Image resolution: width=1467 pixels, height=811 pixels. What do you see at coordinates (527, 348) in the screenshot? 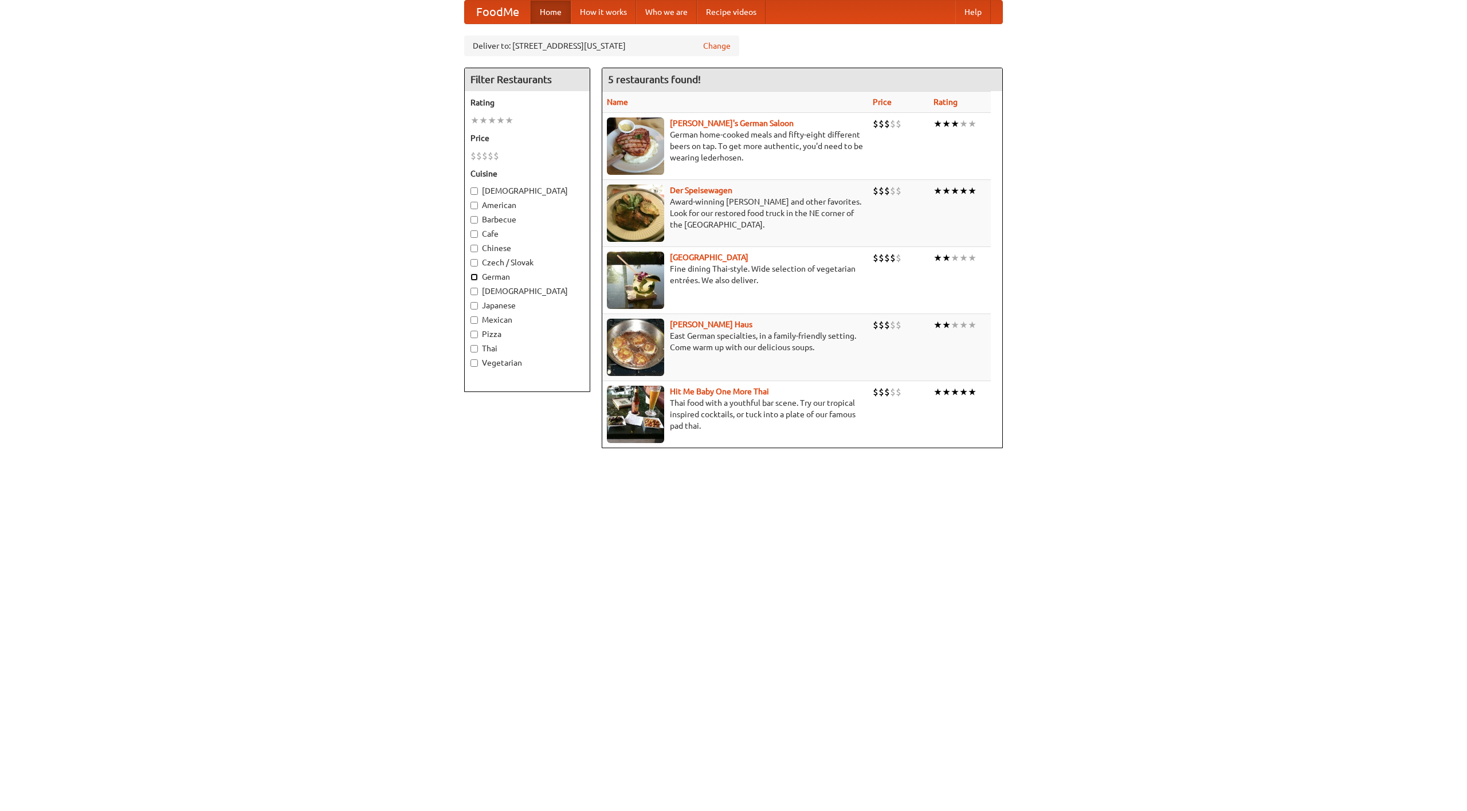
I see `label: Thai` at bounding box center [527, 348].